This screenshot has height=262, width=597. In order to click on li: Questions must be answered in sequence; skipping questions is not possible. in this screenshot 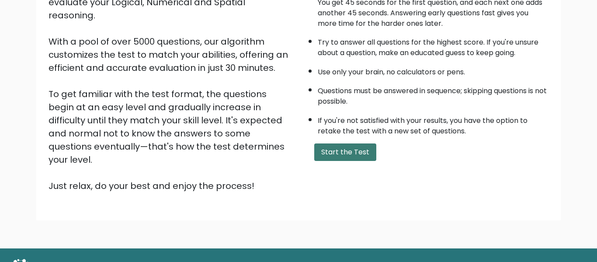, I will do `click(433, 94)`.